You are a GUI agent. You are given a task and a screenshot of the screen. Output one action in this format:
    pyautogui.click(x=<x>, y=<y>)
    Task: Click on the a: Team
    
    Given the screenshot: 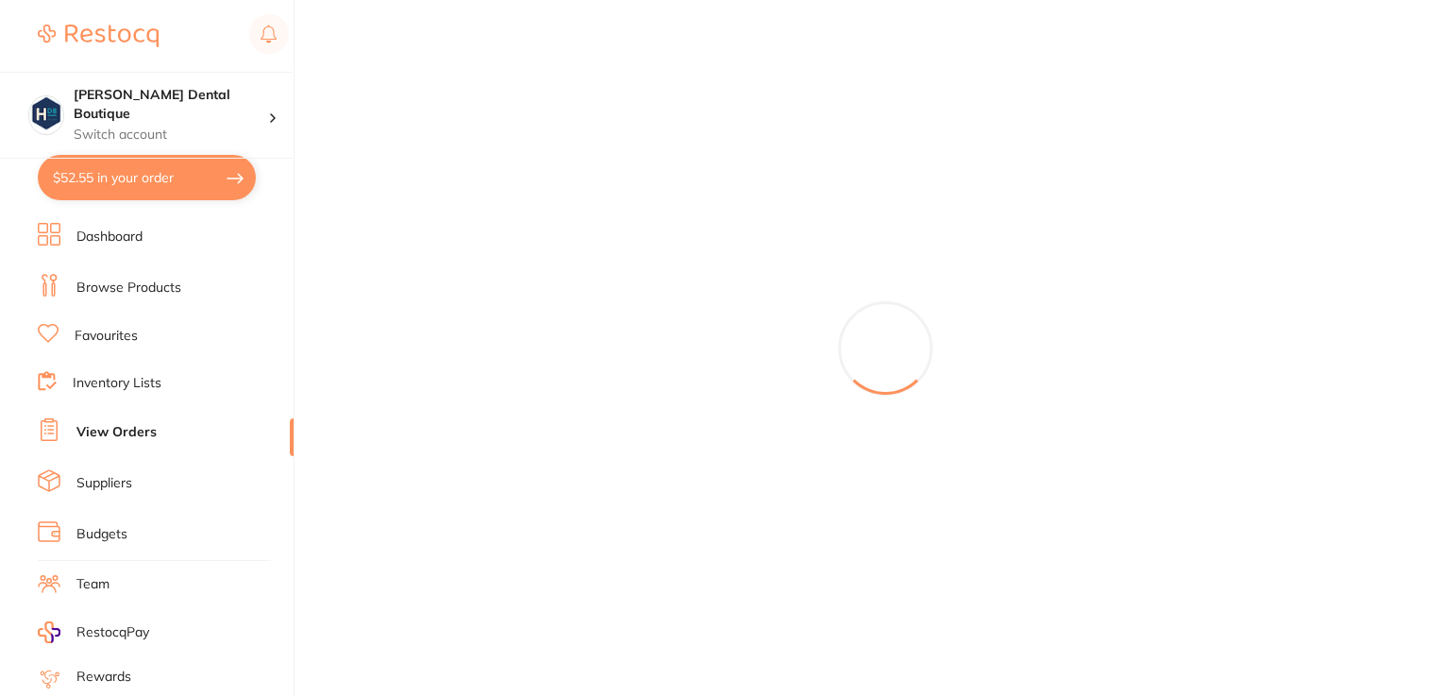 What is the action you would take?
    pyautogui.click(x=93, y=585)
    